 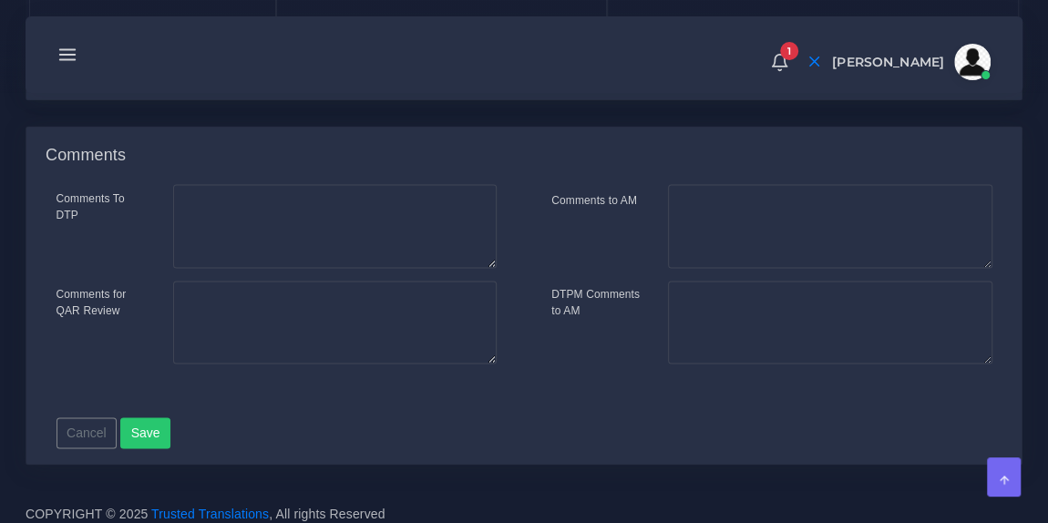 What do you see at coordinates (594, 201) in the screenshot?
I see `label: Comments to AM` at bounding box center [594, 201].